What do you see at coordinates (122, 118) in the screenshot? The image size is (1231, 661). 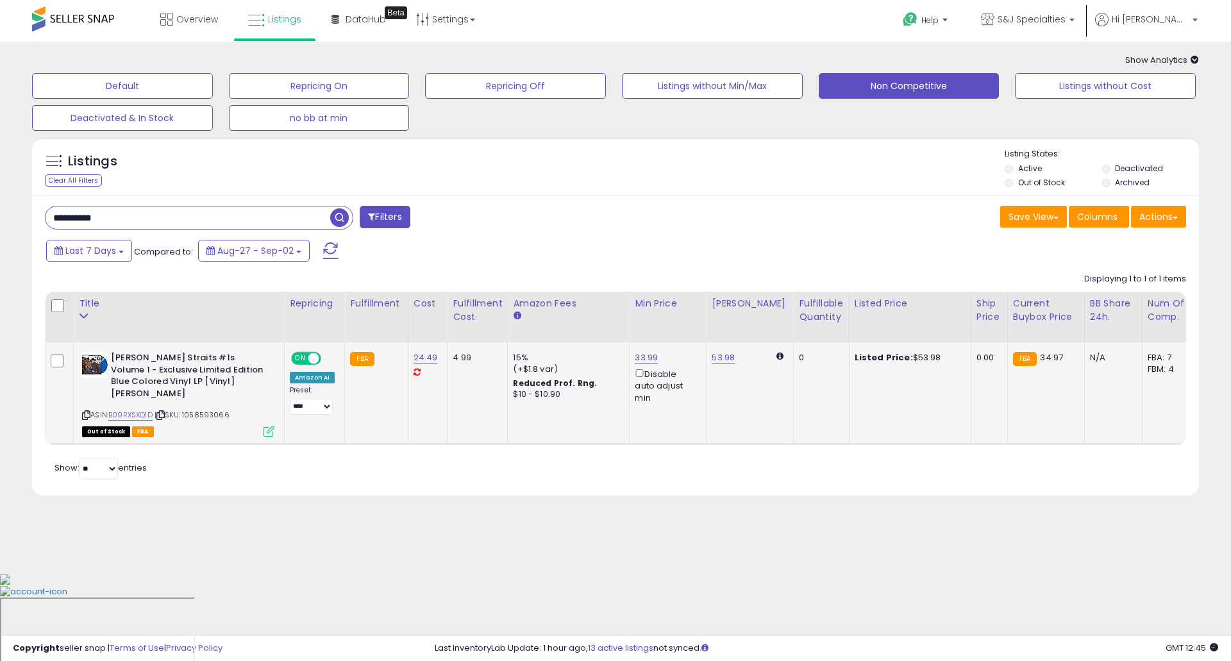 I see `button: Deactivated & In Stock` at bounding box center [122, 118].